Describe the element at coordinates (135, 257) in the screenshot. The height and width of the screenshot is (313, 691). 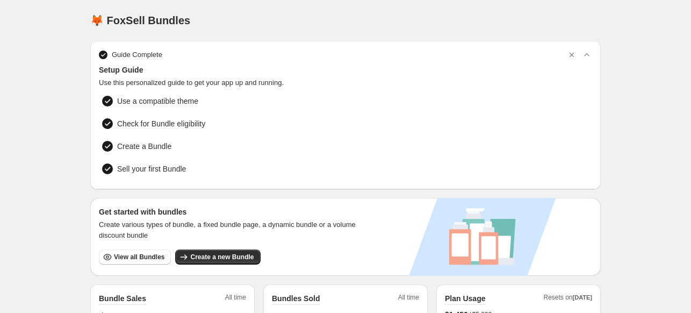
I see `button: View all Bundles` at that location.